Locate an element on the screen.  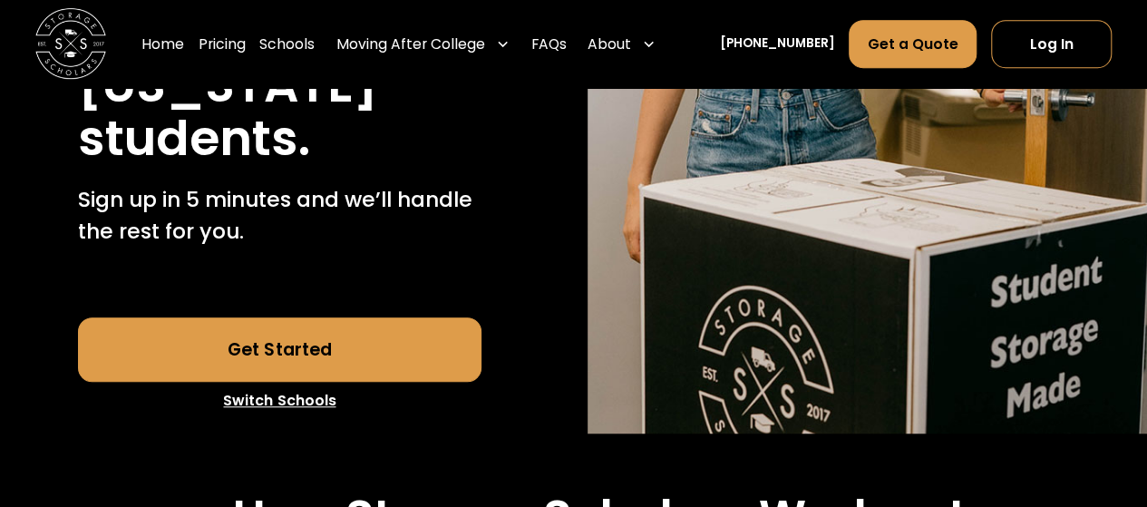
img: Storage Scholars main logo is located at coordinates (71, 44).